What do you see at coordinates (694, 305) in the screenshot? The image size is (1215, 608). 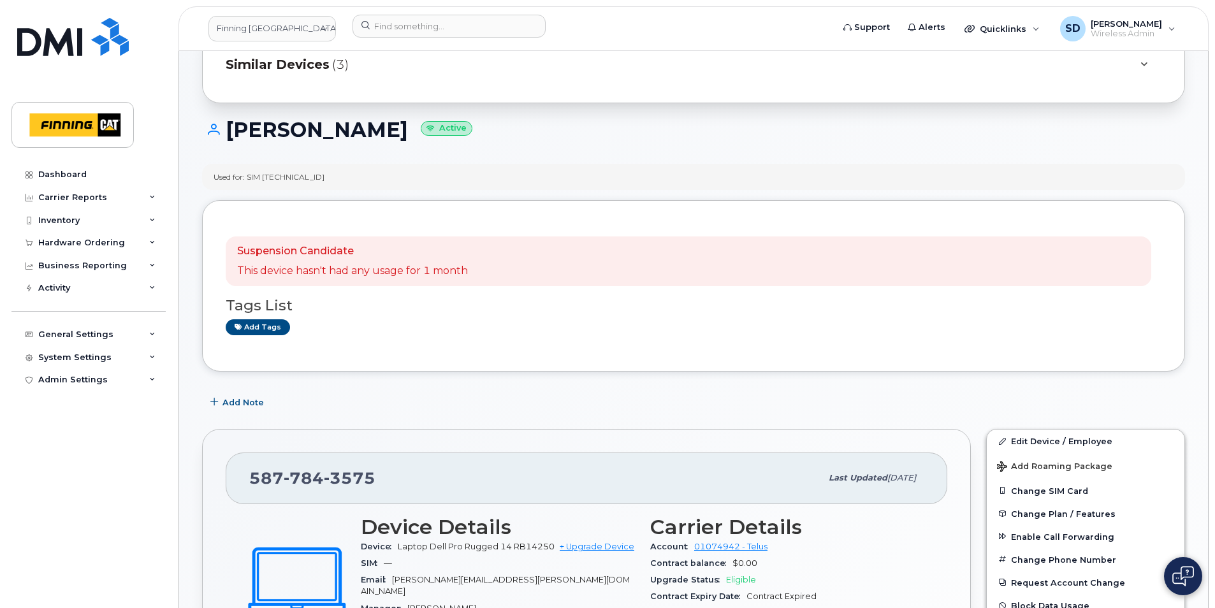 I see `h3: Tags List` at bounding box center [694, 305].